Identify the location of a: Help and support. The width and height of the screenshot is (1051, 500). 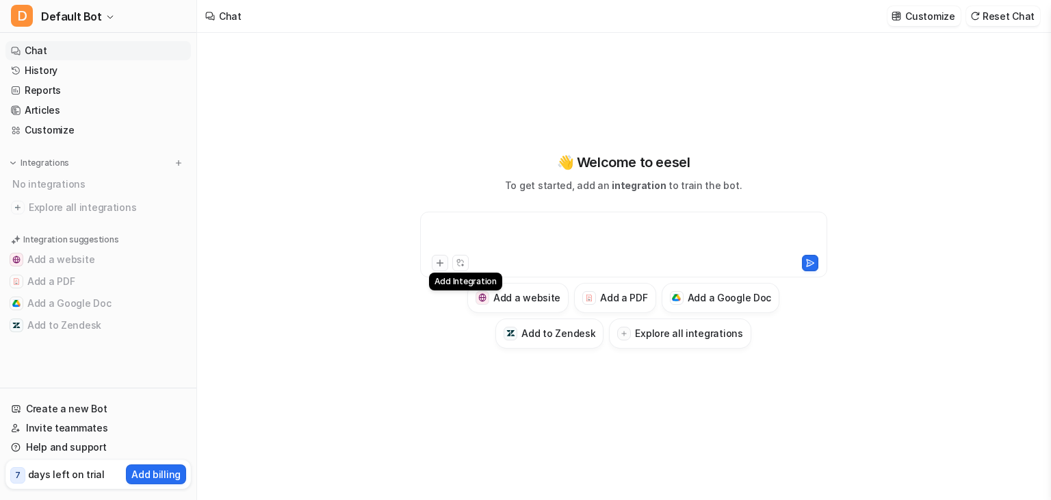
(98, 447).